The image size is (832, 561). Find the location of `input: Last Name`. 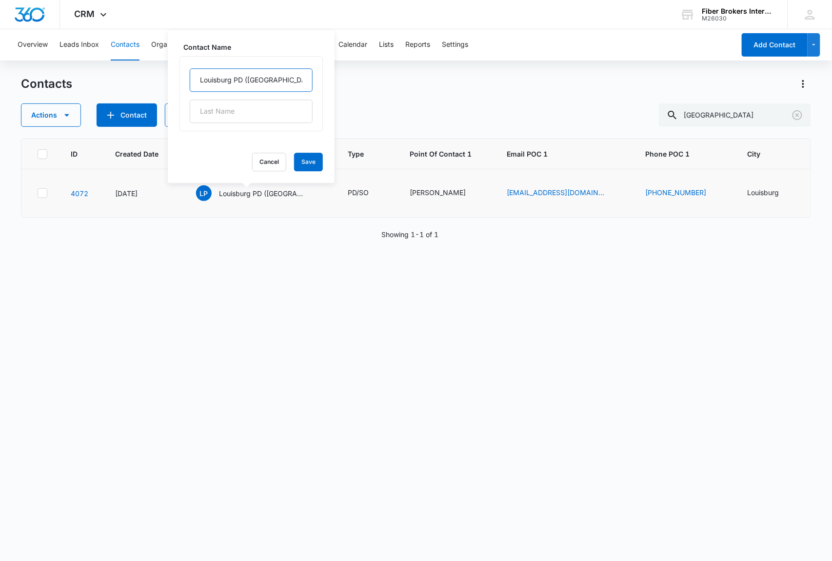

input: Last Name is located at coordinates (251, 111).